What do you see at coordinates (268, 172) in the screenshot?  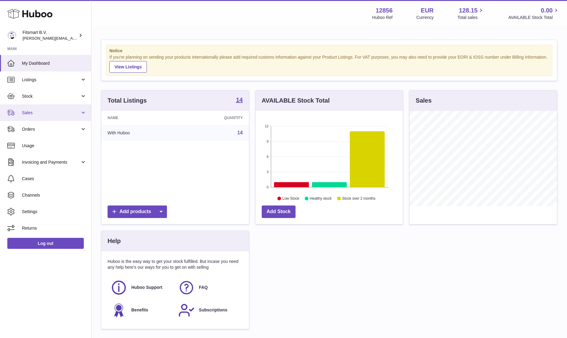 I see `text: 3` at bounding box center [268, 172].